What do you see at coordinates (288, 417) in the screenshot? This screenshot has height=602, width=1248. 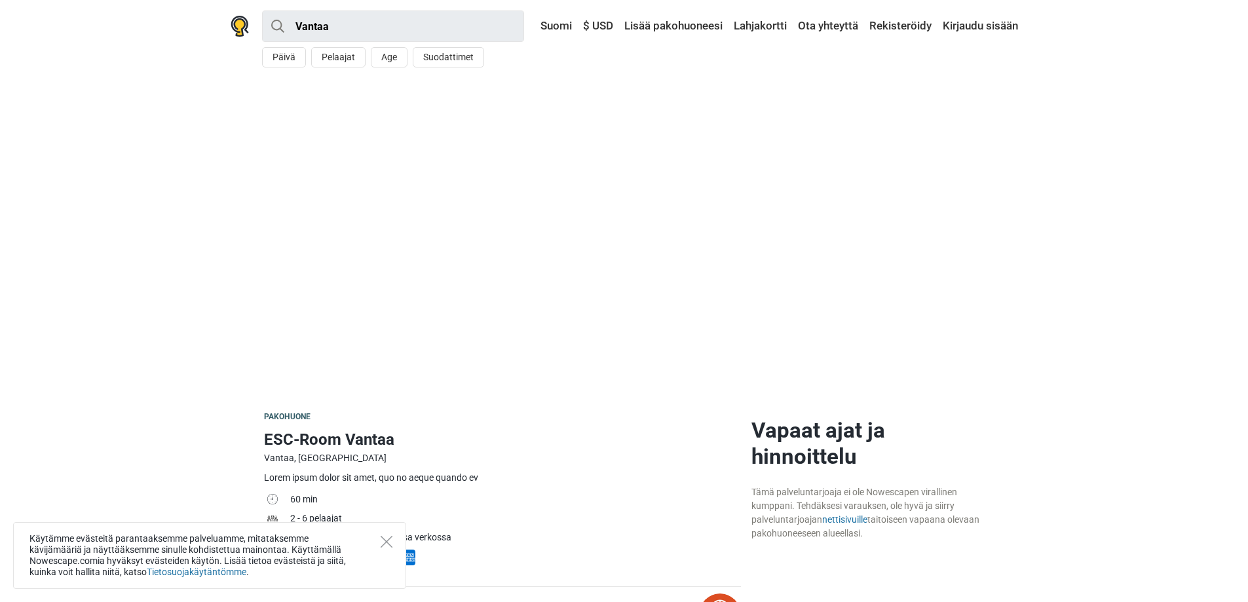 I see `span: Pakohuone` at bounding box center [288, 417].